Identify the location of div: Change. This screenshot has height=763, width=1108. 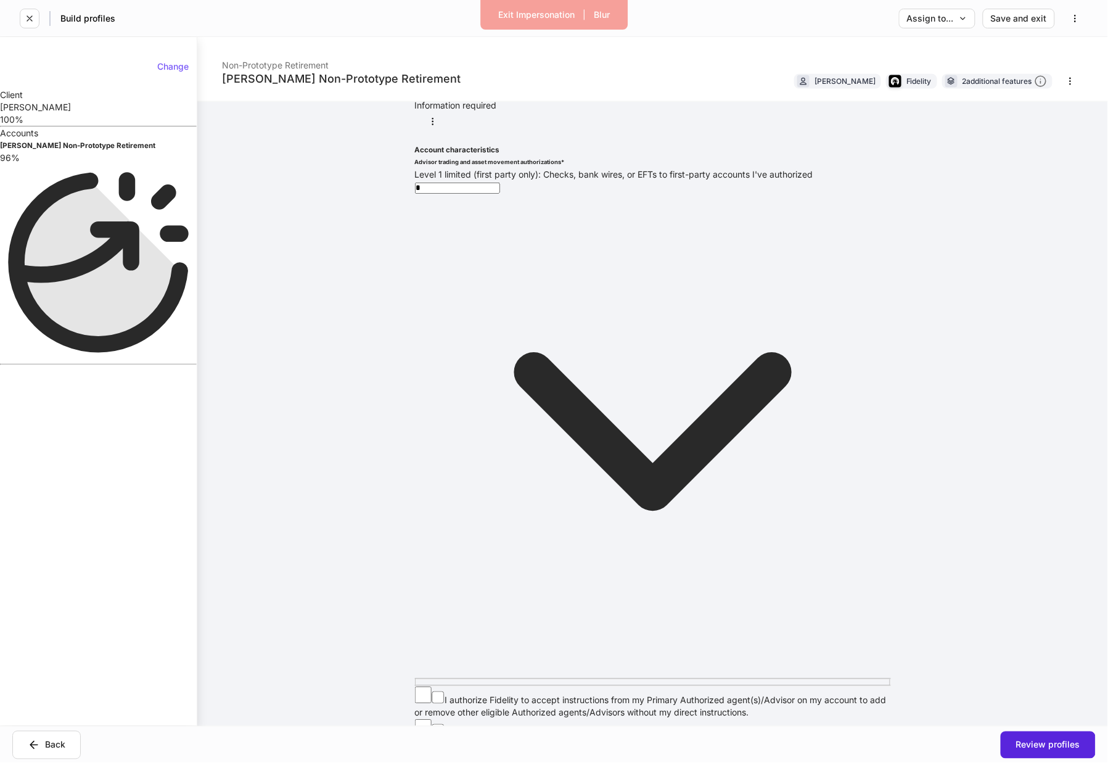
(173, 67).